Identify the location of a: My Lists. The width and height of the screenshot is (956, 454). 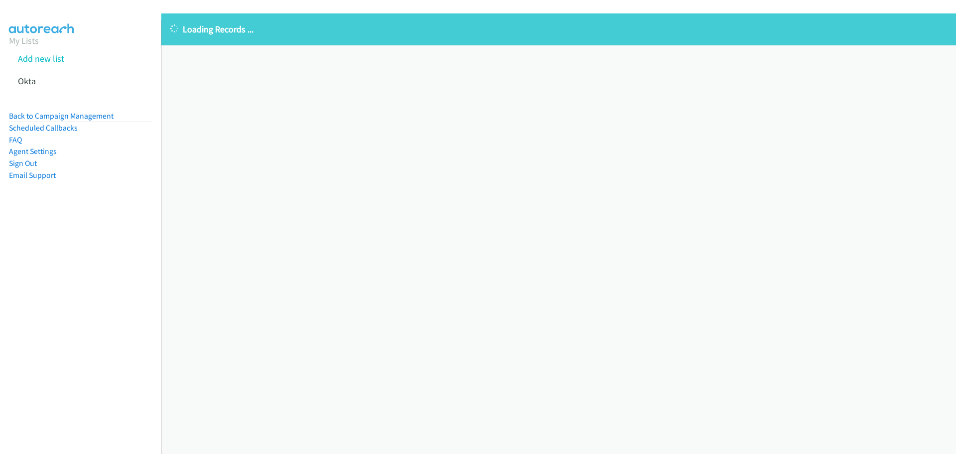
(24, 40).